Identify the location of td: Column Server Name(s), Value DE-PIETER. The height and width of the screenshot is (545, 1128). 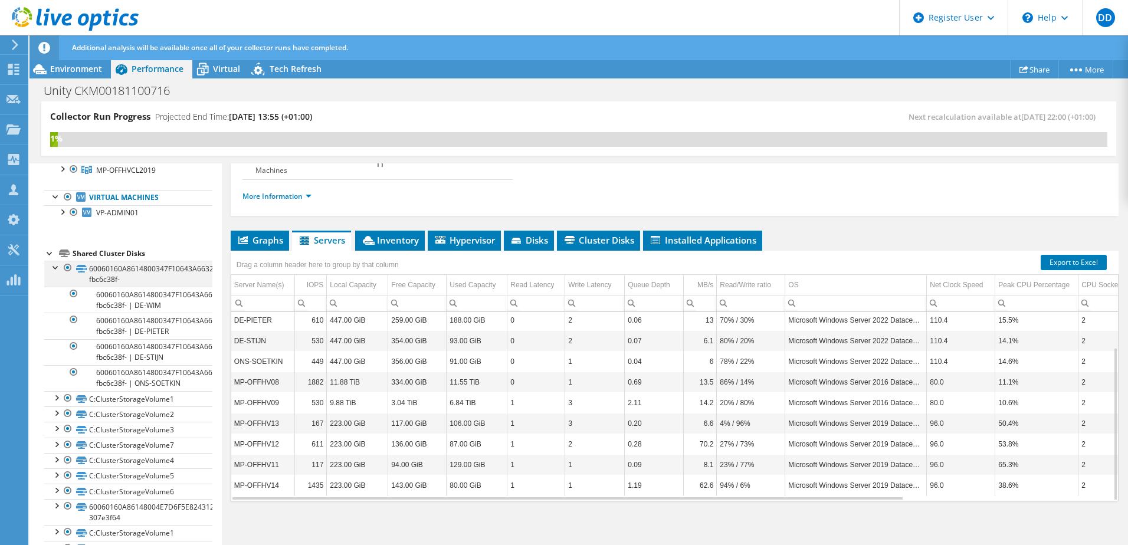
(263, 320).